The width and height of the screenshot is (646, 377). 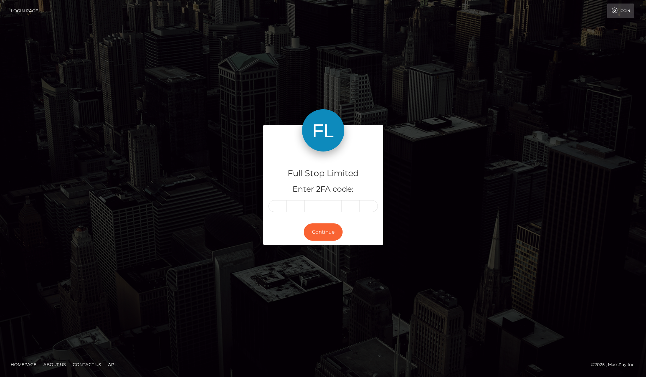 What do you see at coordinates (112, 365) in the screenshot?
I see `a: API` at bounding box center [112, 365].